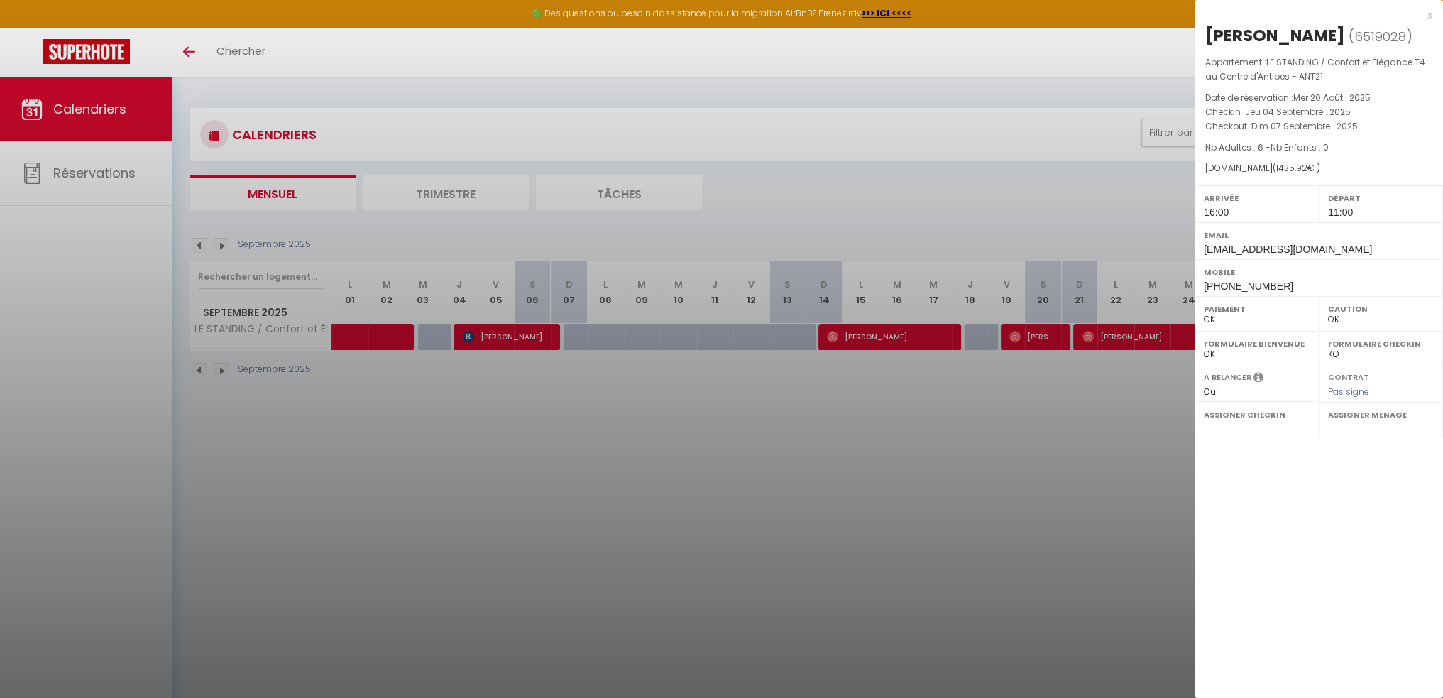  I want to click on label: Départ, so click(1380, 198).